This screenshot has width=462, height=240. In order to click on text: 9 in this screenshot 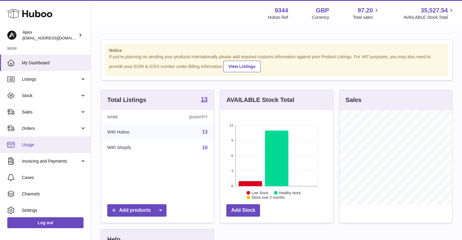, I will do `click(232, 141)`.